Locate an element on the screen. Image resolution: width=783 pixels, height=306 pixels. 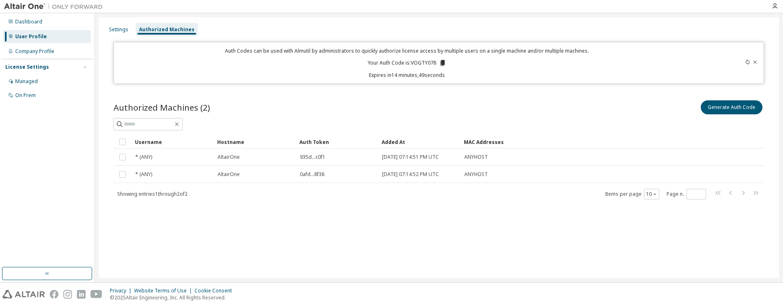
div: MAC Addresses is located at coordinates (571, 142).